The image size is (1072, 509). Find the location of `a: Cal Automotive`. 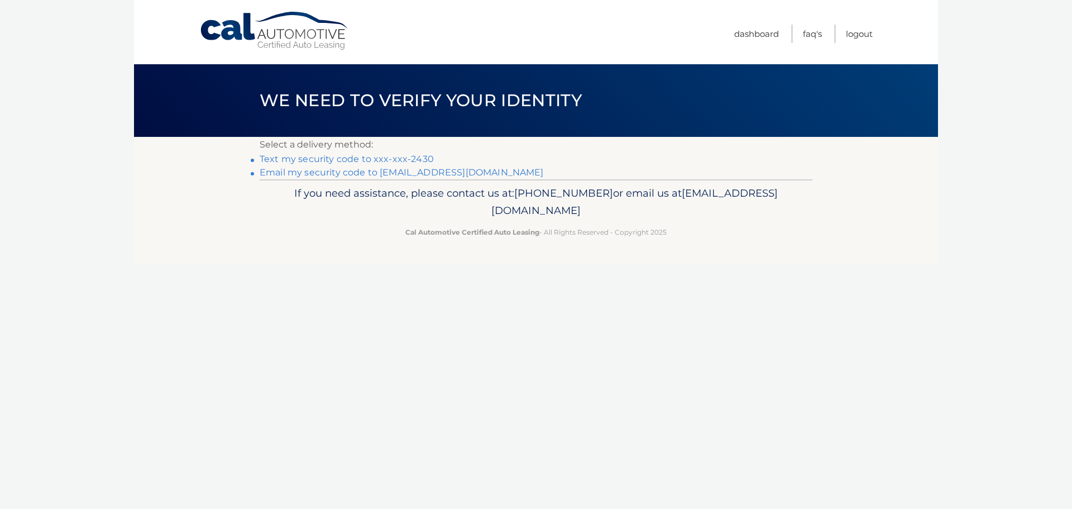

a: Cal Automotive is located at coordinates (275, 31).